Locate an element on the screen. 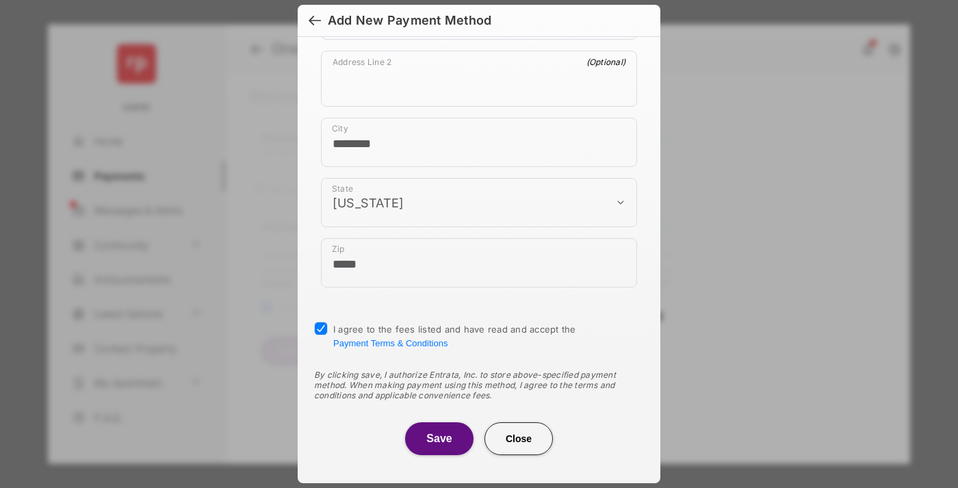  button: Save is located at coordinates (439, 439).